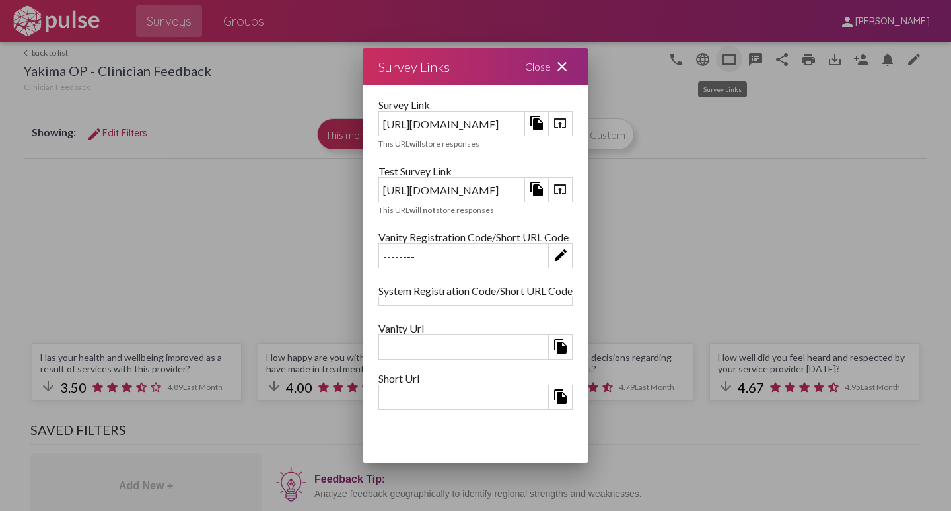 The height and width of the screenshot is (511, 951). I want to click on div: Vanity Url, so click(476, 328).